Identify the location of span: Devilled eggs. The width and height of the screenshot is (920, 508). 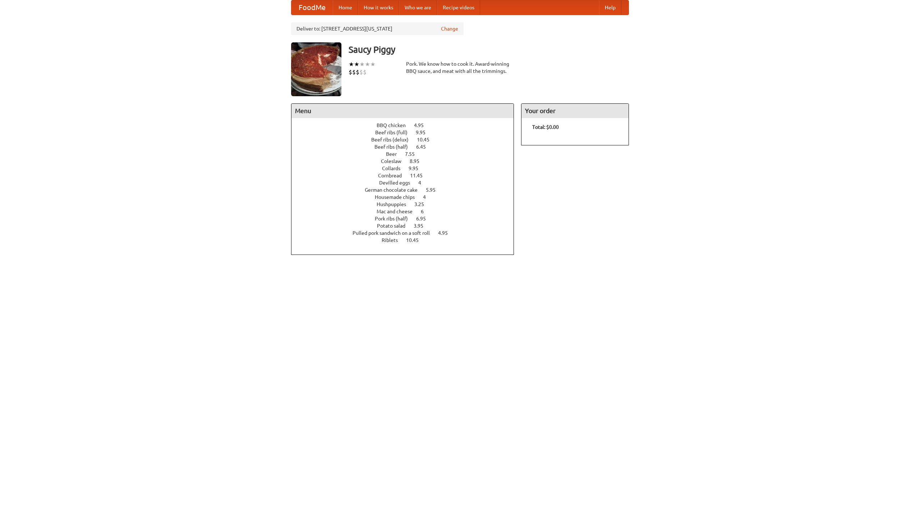
(398, 183).